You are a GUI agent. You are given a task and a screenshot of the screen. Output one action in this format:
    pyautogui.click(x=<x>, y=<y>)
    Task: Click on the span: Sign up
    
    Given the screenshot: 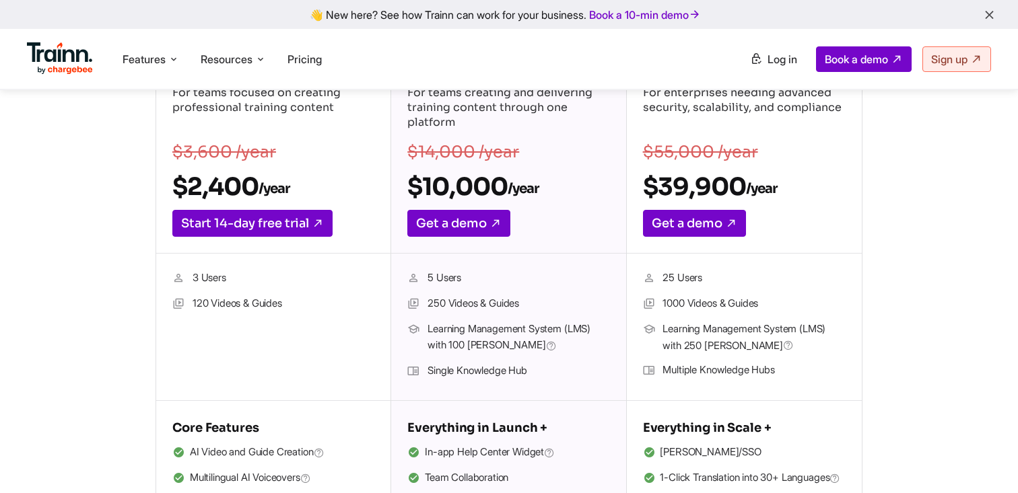 What is the action you would take?
    pyautogui.click(x=949, y=59)
    